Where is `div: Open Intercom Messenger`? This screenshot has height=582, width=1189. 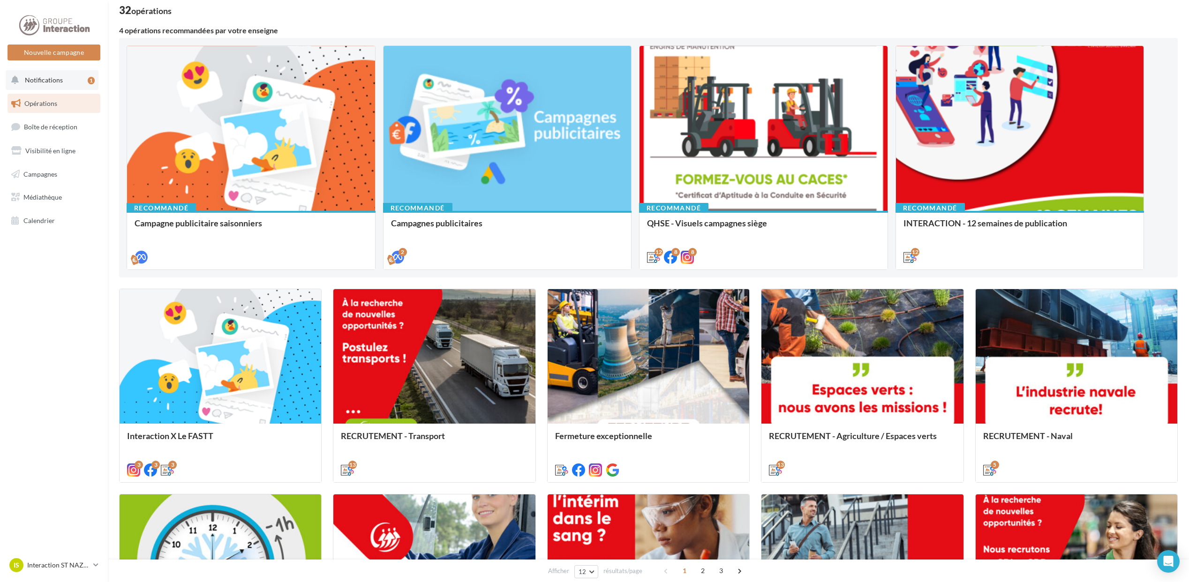 div: Open Intercom Messenger is located at coordinates (1168, 561).